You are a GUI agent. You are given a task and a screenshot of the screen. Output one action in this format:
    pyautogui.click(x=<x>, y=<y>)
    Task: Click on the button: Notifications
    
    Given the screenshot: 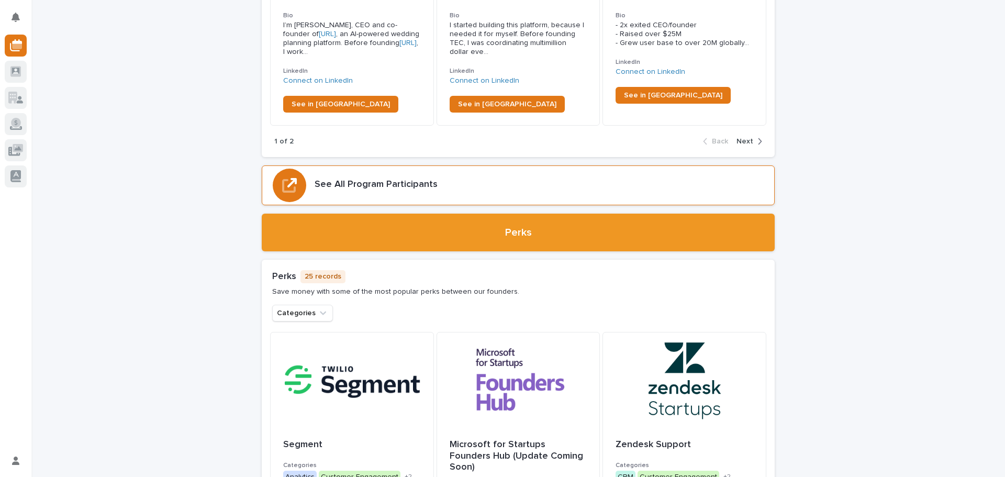 What is the action you would take?
    pyautogui.click(x=16, y=17)
    